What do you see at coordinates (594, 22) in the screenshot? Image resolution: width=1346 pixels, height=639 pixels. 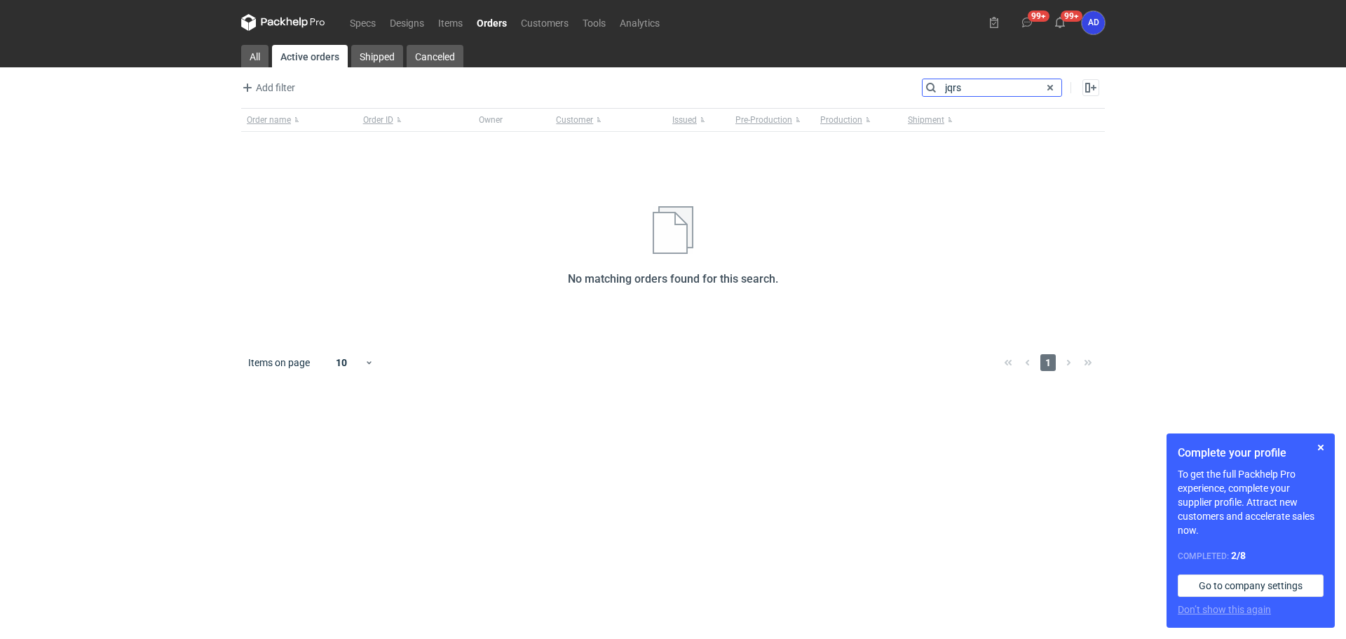 I see `a: Tools` at bounding box center [594, 22].